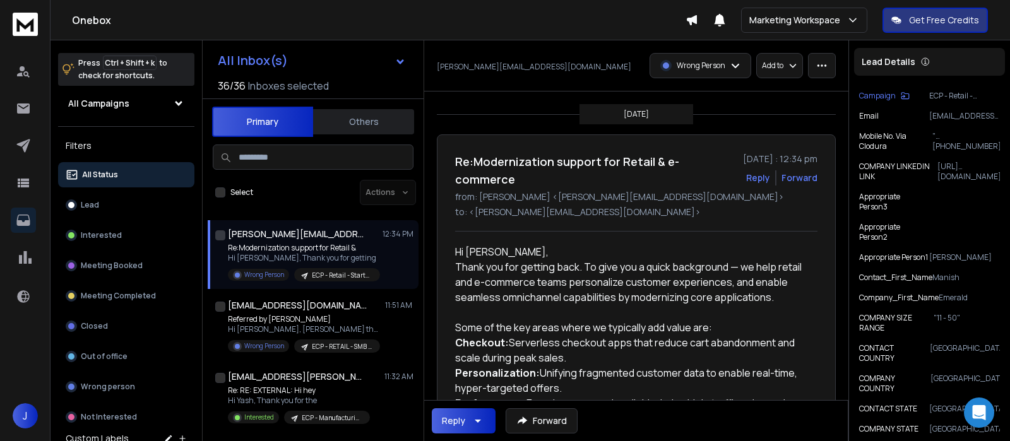  What do you see at coordinates (109, 417) in the screenshot?
I see `p: Not Interested` at bounding box center [109, 417].